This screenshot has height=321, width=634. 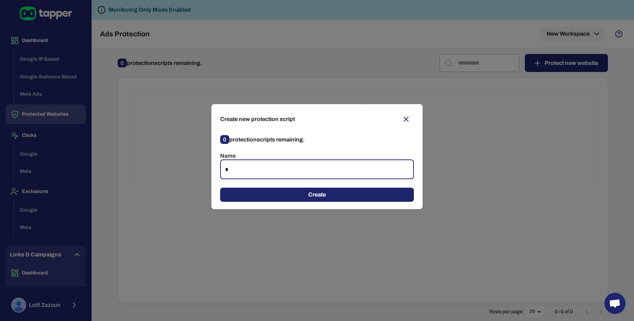 What do you see at coordinates (615, 303) in the screenshot?
I see `a: Open chat` at bounding box center [615, 303].